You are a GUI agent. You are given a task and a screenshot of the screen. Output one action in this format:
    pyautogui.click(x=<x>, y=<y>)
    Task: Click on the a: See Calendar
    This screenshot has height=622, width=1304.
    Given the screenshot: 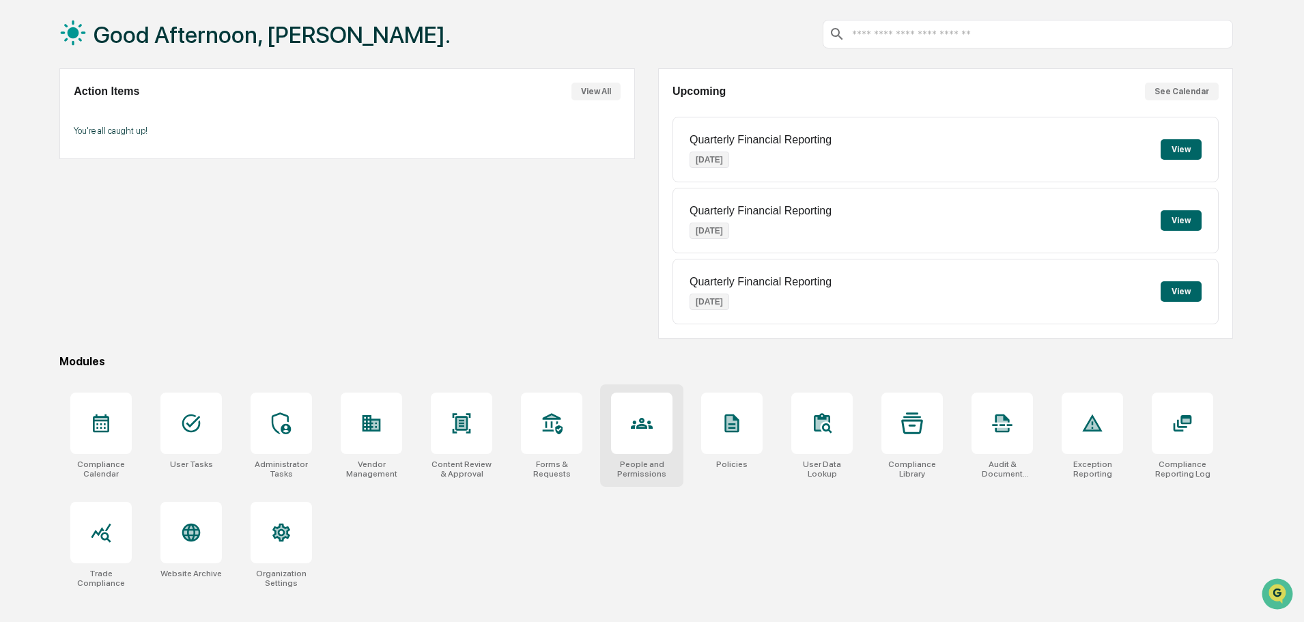 What is the action you would take?
    pyautogui.click(x=1182, y=91)
    